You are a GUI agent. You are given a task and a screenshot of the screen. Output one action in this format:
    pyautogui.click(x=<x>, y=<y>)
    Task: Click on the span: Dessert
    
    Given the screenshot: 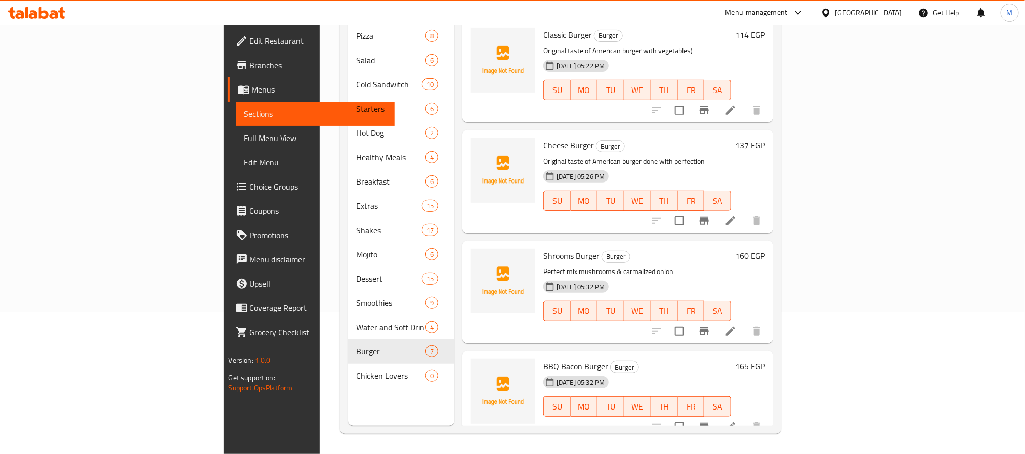 What is the action you would take?
    pyautogui.click(x=389, y=279)
    